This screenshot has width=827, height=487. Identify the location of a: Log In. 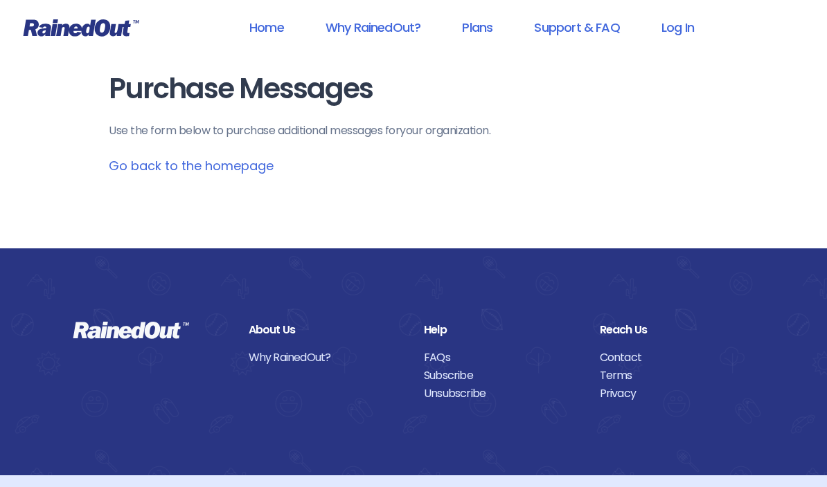
(677, 27).